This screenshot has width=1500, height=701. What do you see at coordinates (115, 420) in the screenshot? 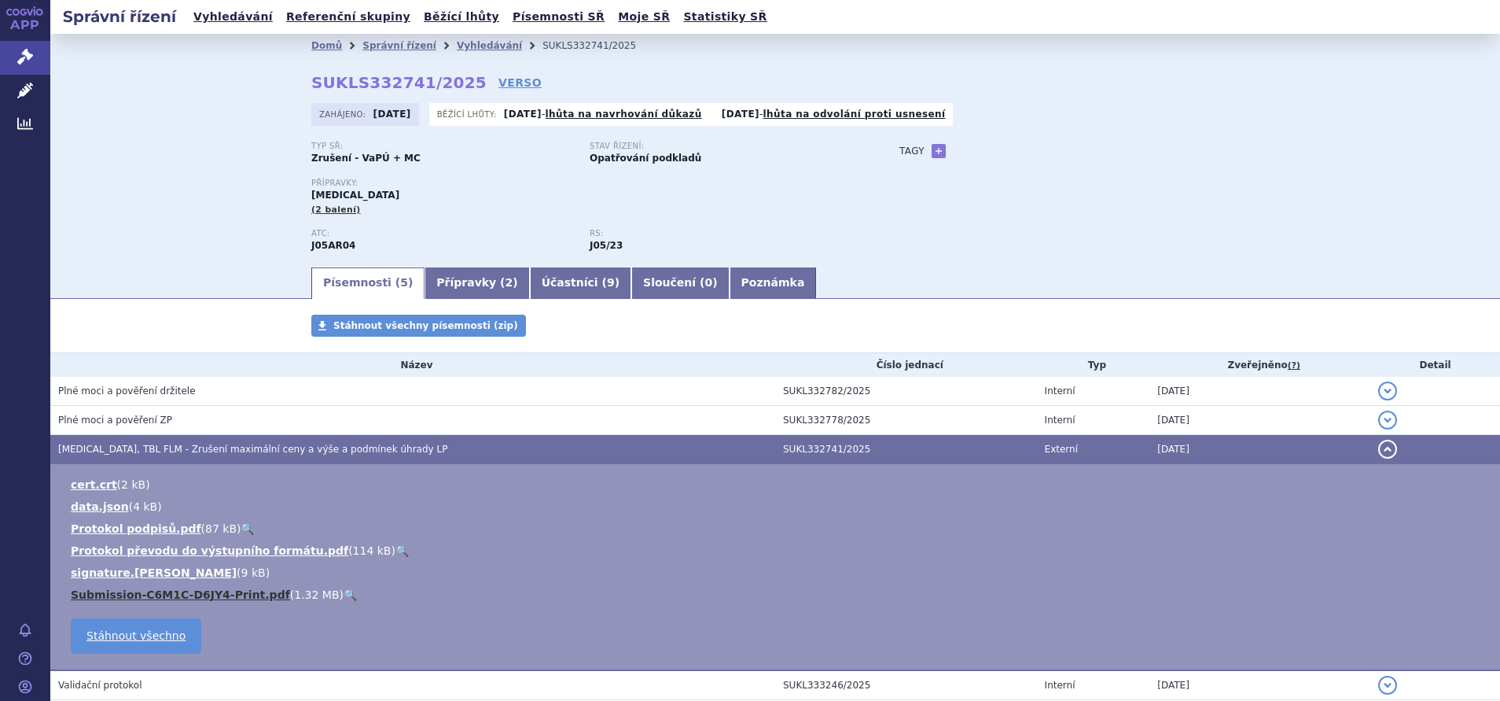
I see `span: Plné moci a pověření ZP` at bounding box center [115, 420].